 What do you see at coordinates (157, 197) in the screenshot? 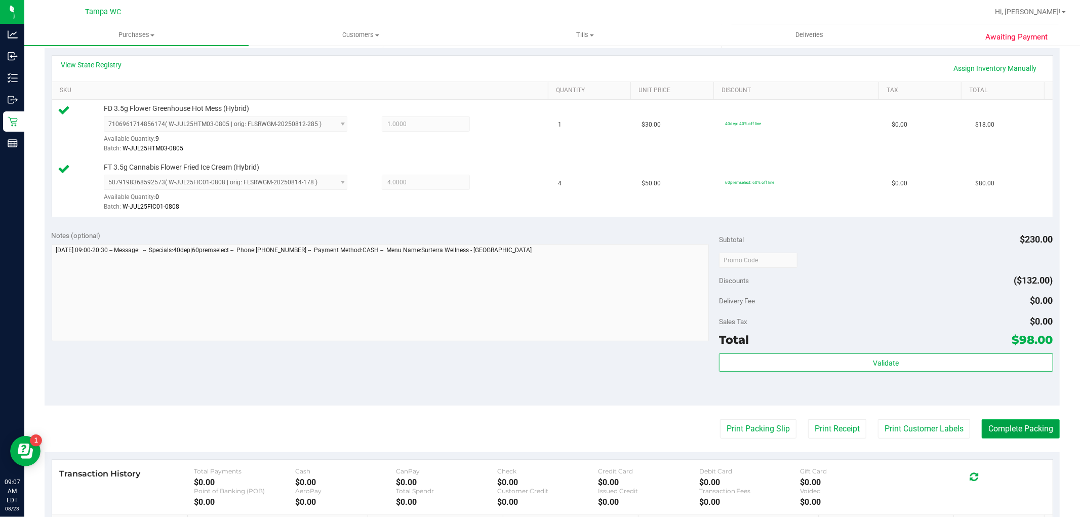
I see `span: 0` at bounding box center [157, 197].